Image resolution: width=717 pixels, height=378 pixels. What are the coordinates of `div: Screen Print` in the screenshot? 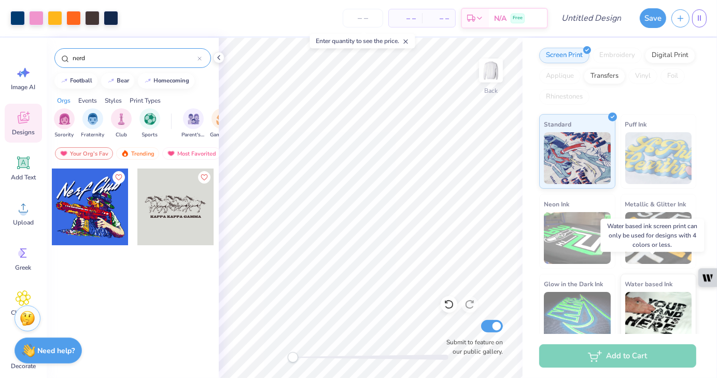 It's located at (564, 55).